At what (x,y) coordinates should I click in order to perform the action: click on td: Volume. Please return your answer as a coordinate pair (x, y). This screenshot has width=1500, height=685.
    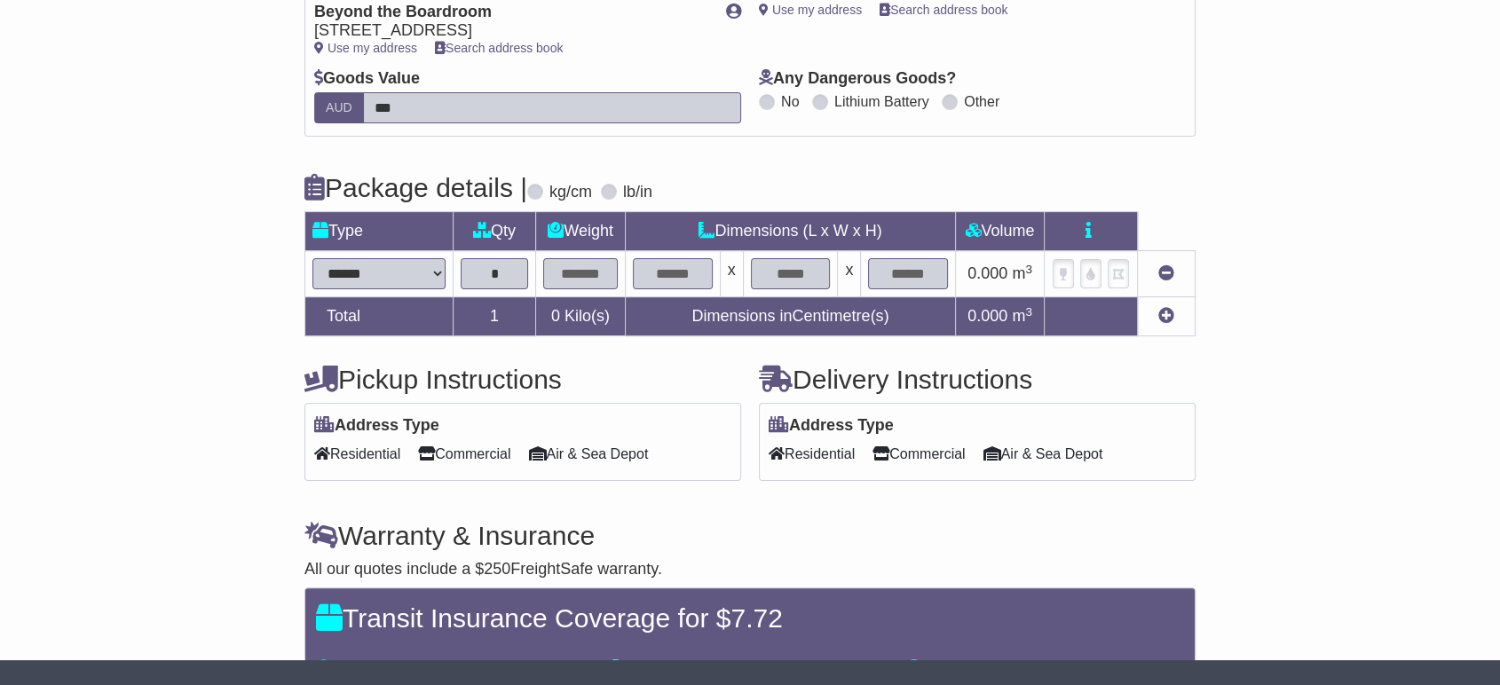
    Looking at the image, I should click on (999, 232).